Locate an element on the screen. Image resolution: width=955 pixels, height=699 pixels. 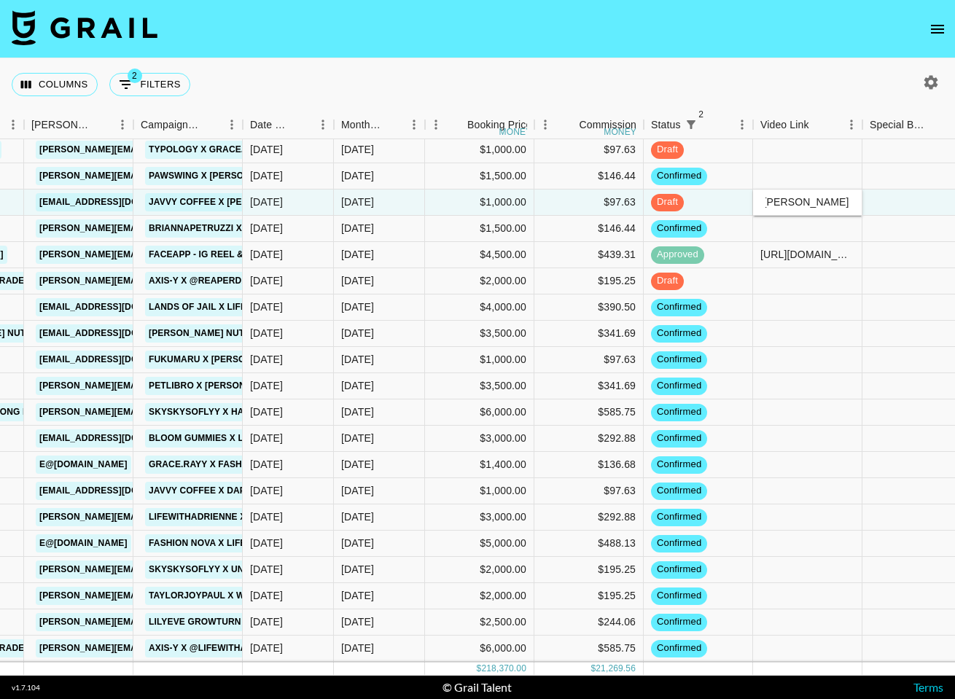
div: Commission is located at coordinates (607, 125).